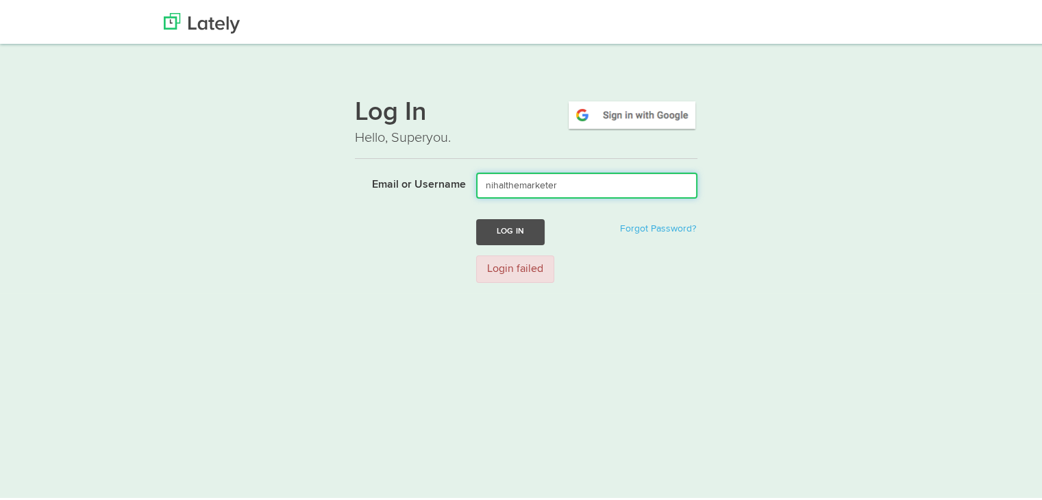  Describe the element at coordinates (658, 226) in the screenshot. I see `a: Forgot Password?` at that location.